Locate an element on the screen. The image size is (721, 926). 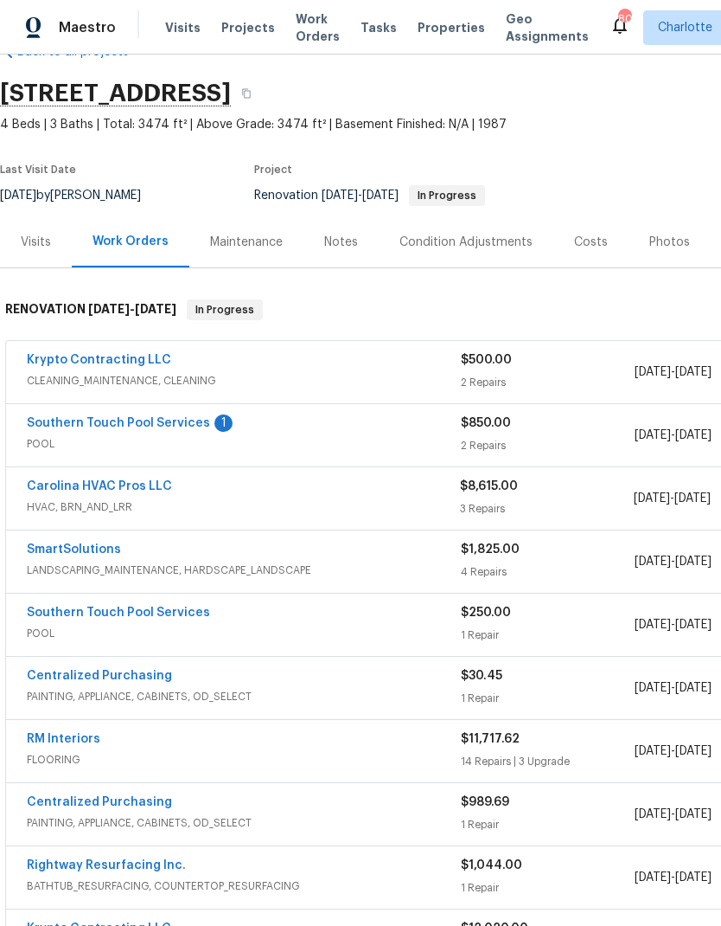
span: $989.69 is located at coordinates (485, 802).